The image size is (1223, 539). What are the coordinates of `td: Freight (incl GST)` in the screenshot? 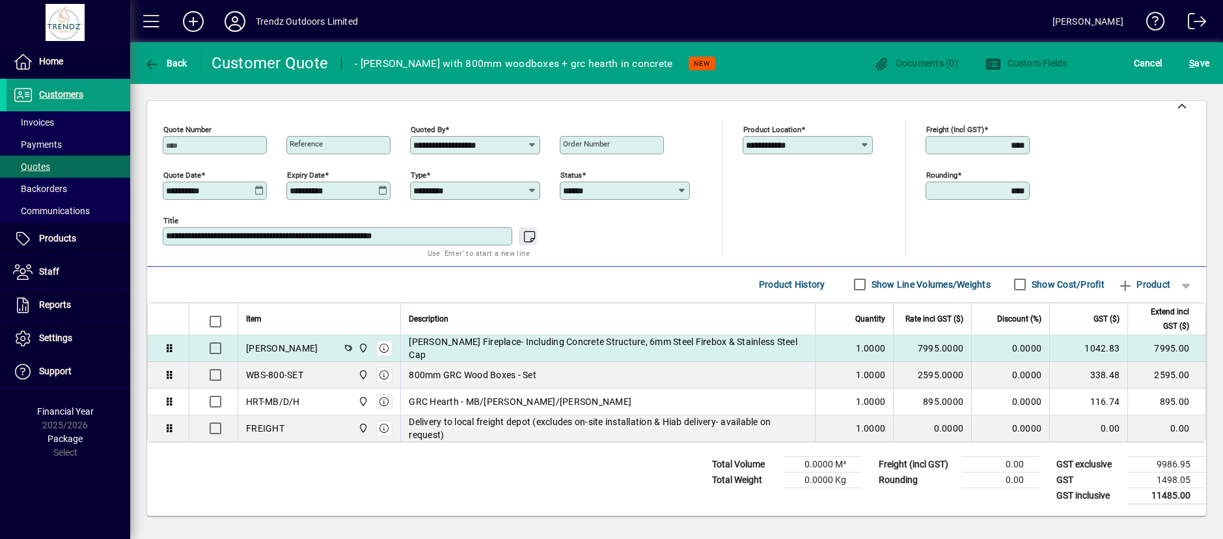 It's located at (916, 464).